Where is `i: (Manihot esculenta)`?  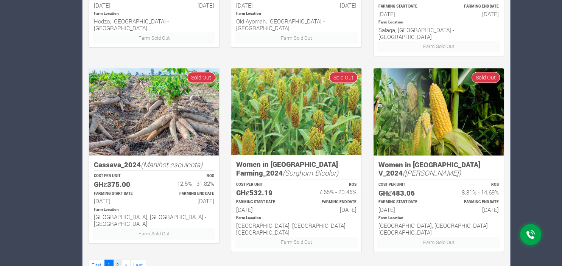 i: (Manihot esculenta) is located at coordinates (171, 164).